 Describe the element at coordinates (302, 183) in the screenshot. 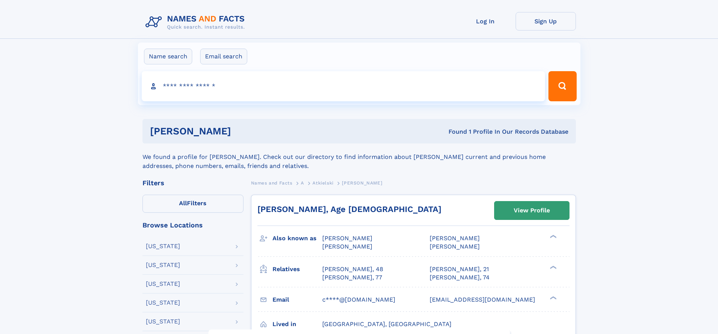

I see `a: A` at that location.